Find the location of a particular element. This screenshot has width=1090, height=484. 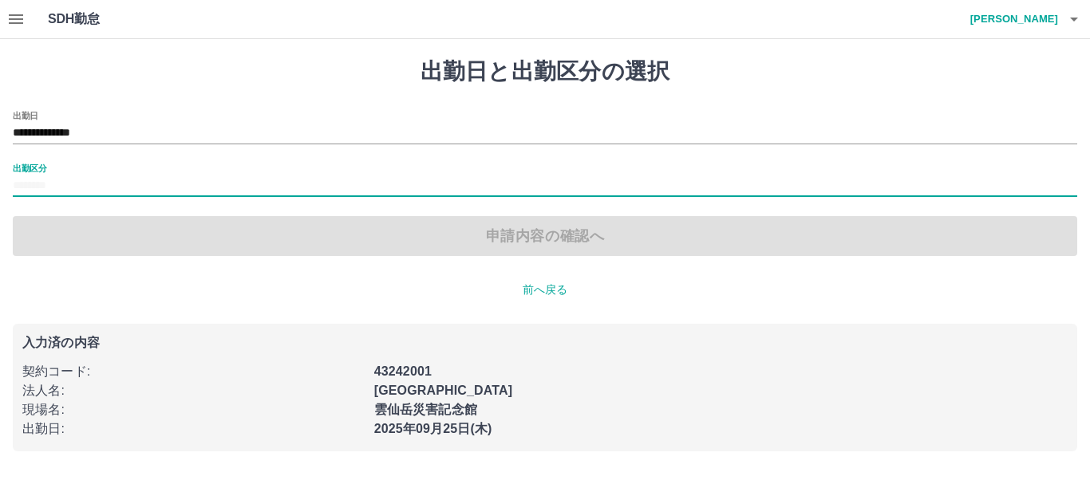

p: 現場名 : is located at coordinates (193, 410).